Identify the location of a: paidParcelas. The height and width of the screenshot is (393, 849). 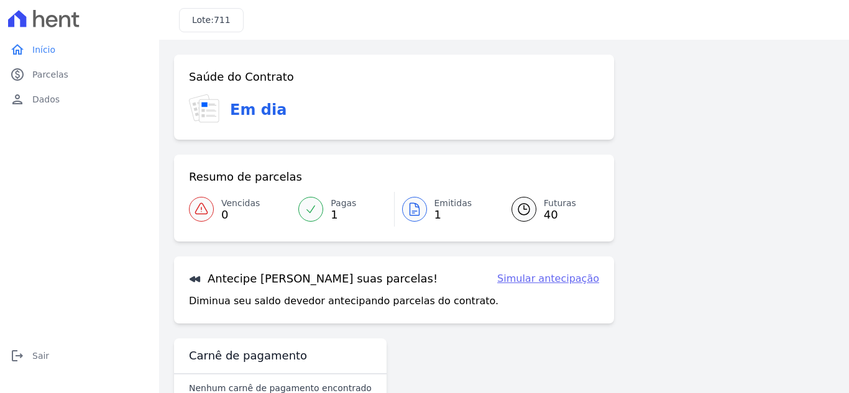
(80, 75).